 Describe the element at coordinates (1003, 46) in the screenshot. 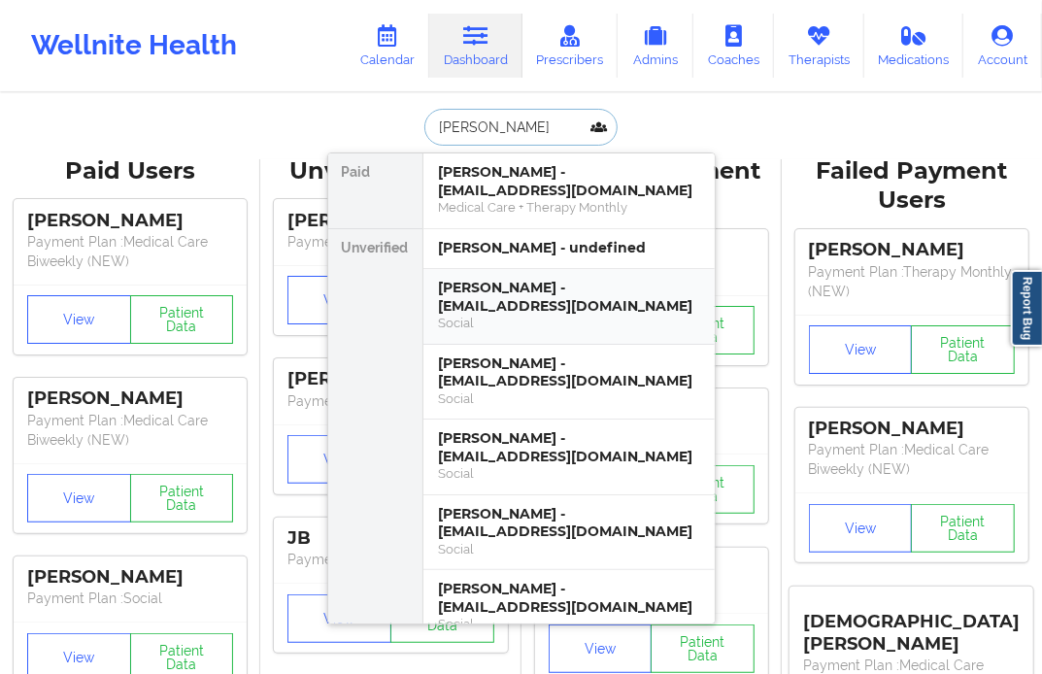

I see `a: Account` at that location.